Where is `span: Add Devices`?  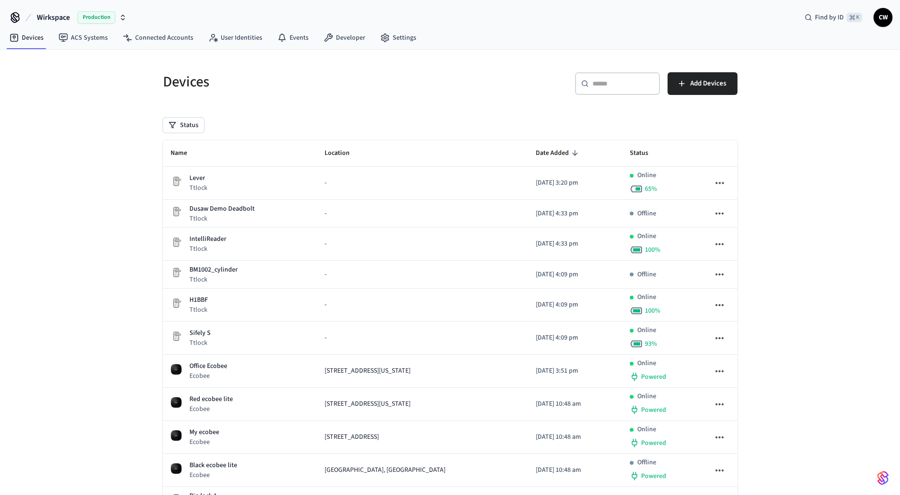
span: Add Devices is located at coordinates (708, 84).